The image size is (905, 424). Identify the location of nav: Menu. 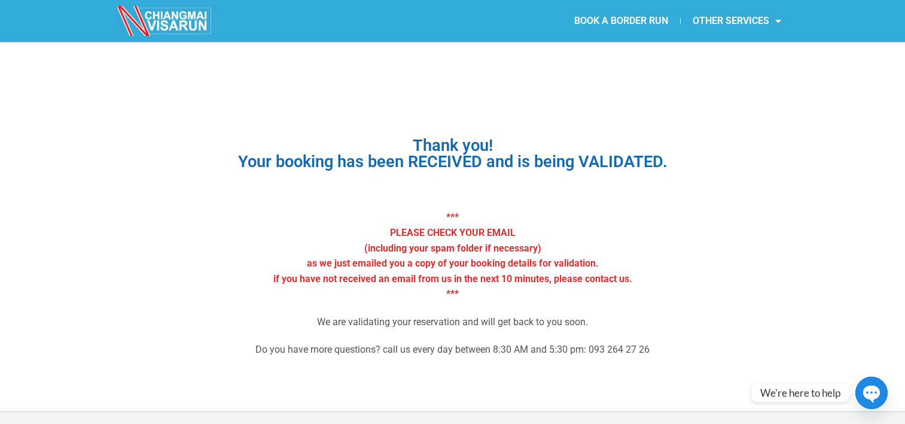
(623, 21).